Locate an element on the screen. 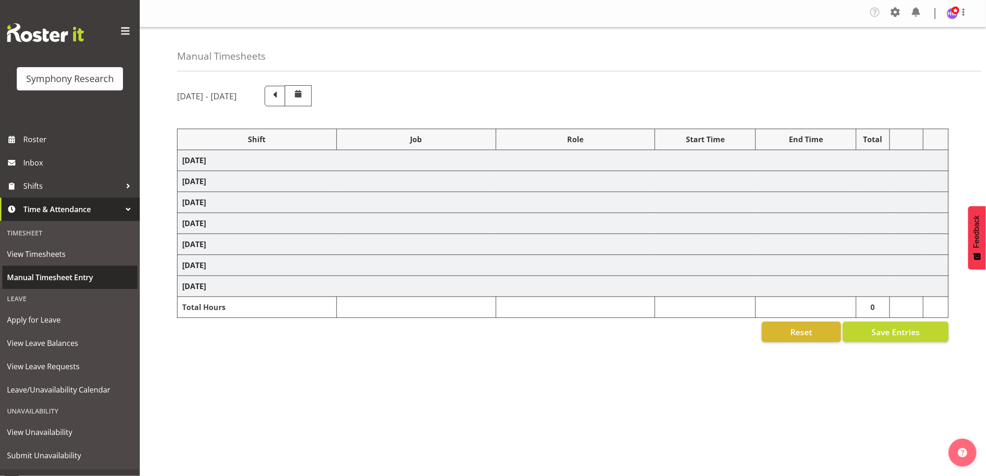 Image resolution: width=986 pixels, height=476 pixels. a: Leave/Unavailability Calendar is located at coordinates (70, 389).